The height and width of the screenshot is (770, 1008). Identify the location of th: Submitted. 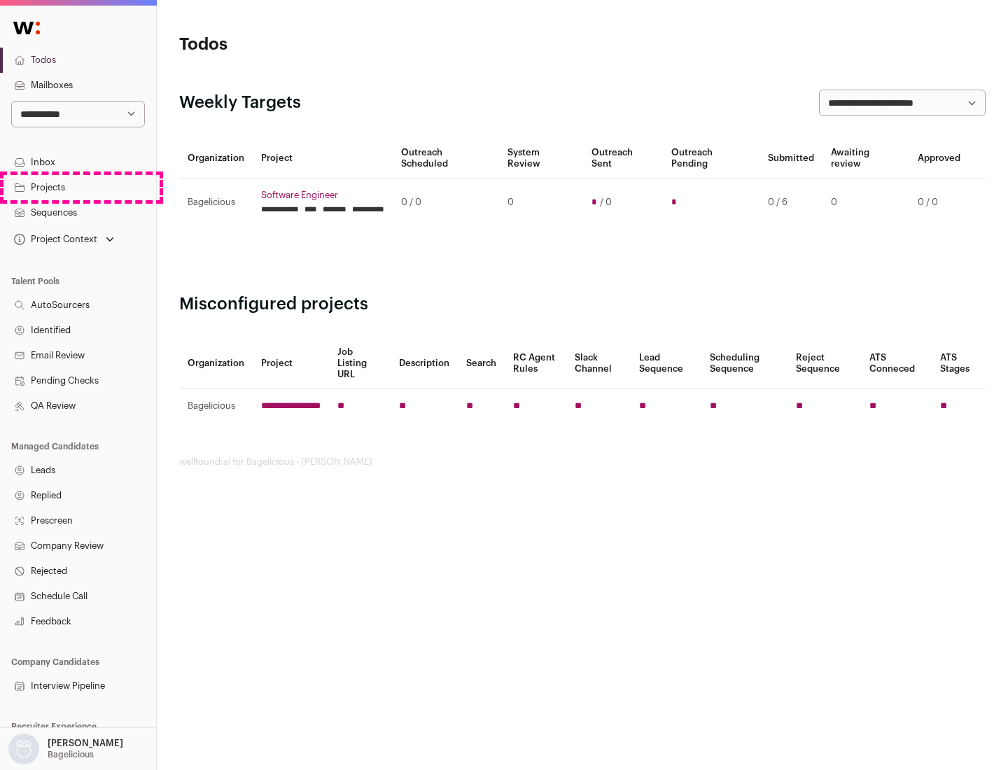
(791, 158).